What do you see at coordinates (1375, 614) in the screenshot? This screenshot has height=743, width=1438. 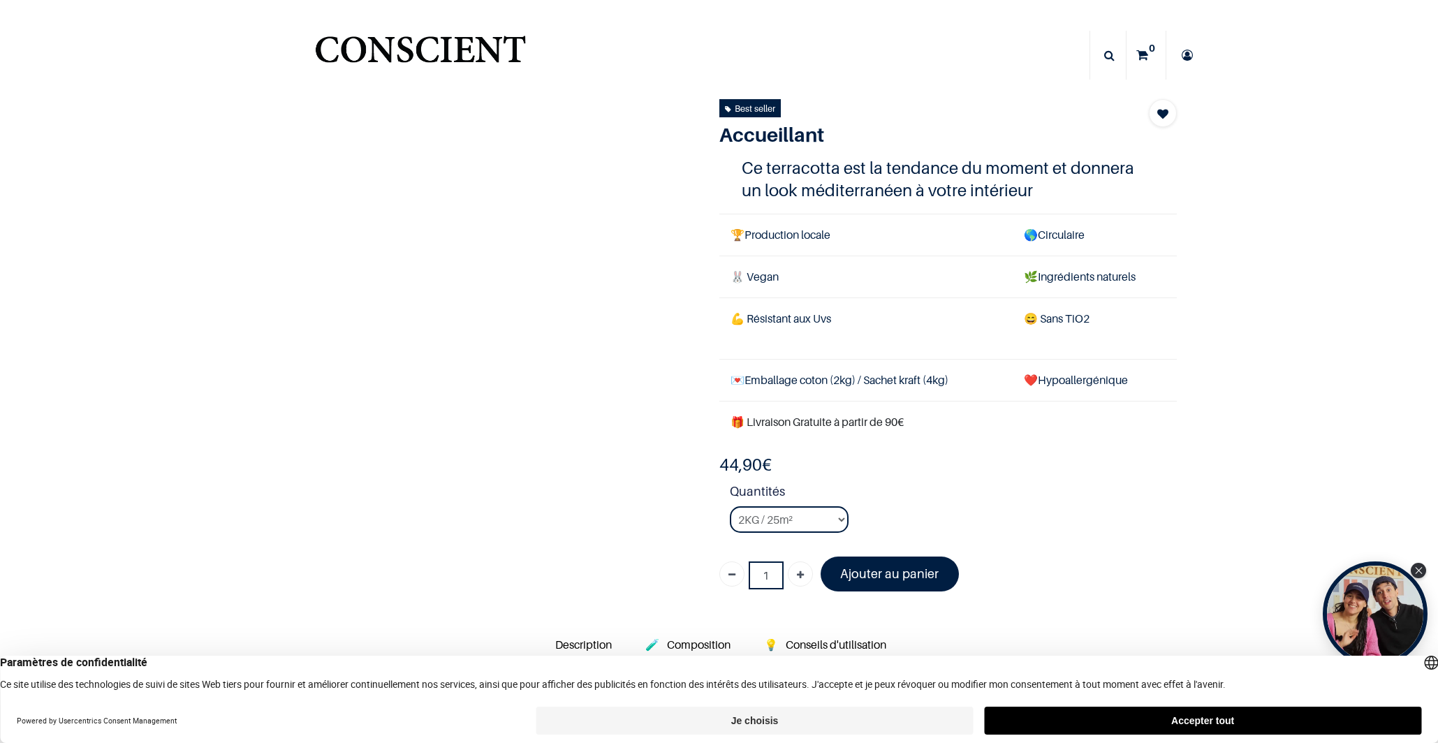 I see `div: Open Tolstoy` at bounding box center [1375, 614].